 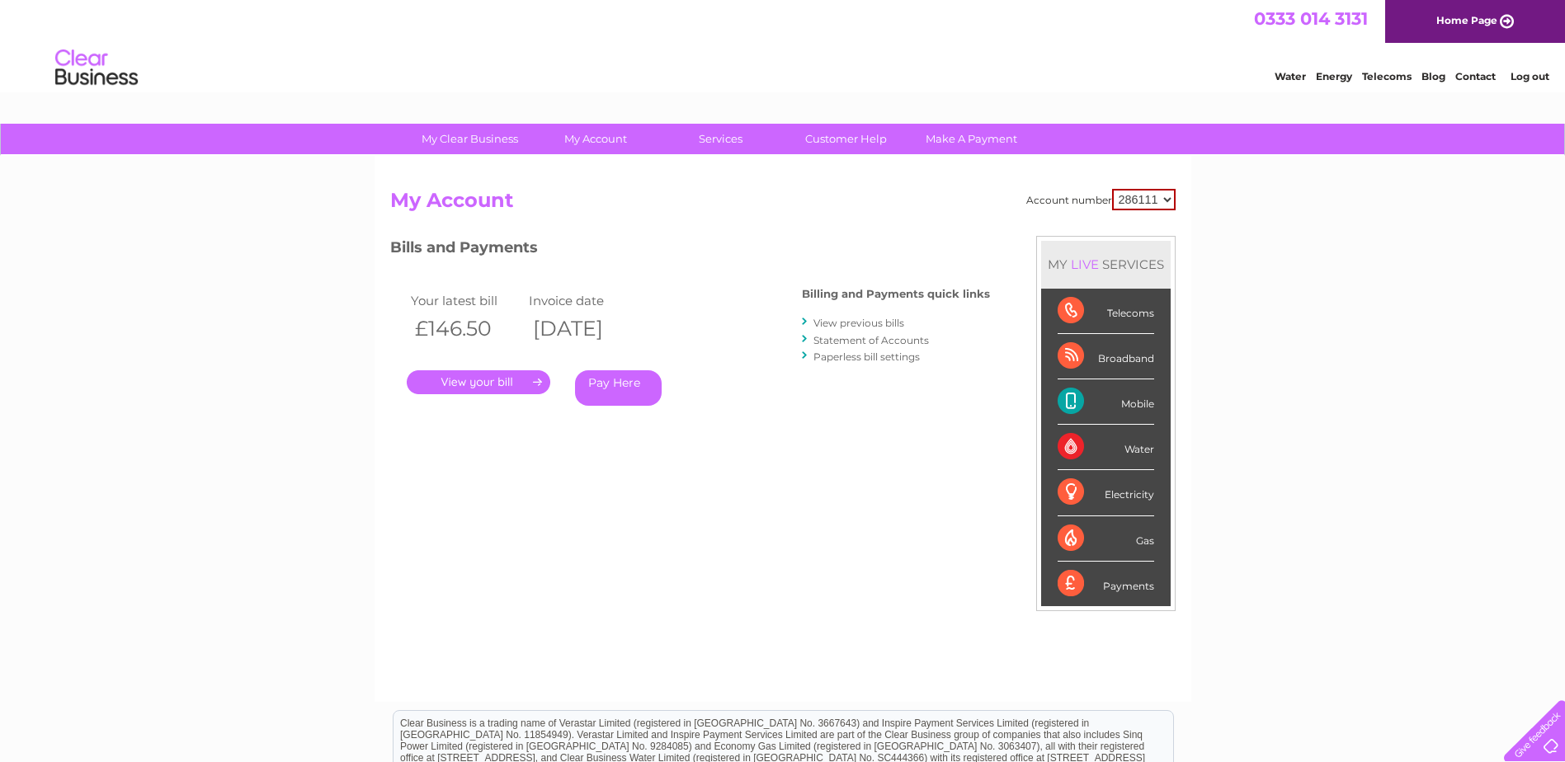 I want to click on div: Mobile, so click(x=1106, y=402).